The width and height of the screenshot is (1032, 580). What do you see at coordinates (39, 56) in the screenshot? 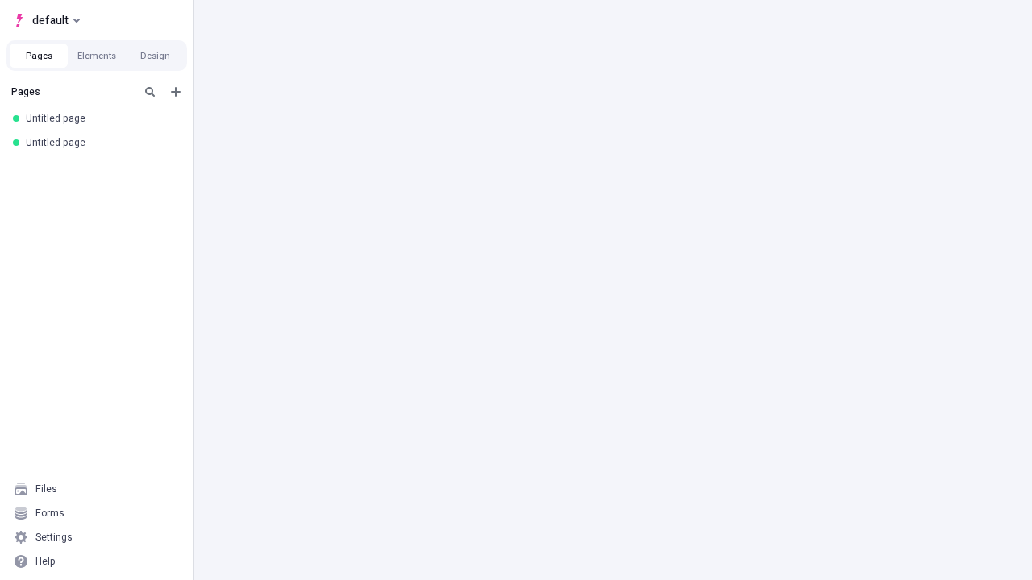
I see `button: Pages` at bounding box center [39, 56].